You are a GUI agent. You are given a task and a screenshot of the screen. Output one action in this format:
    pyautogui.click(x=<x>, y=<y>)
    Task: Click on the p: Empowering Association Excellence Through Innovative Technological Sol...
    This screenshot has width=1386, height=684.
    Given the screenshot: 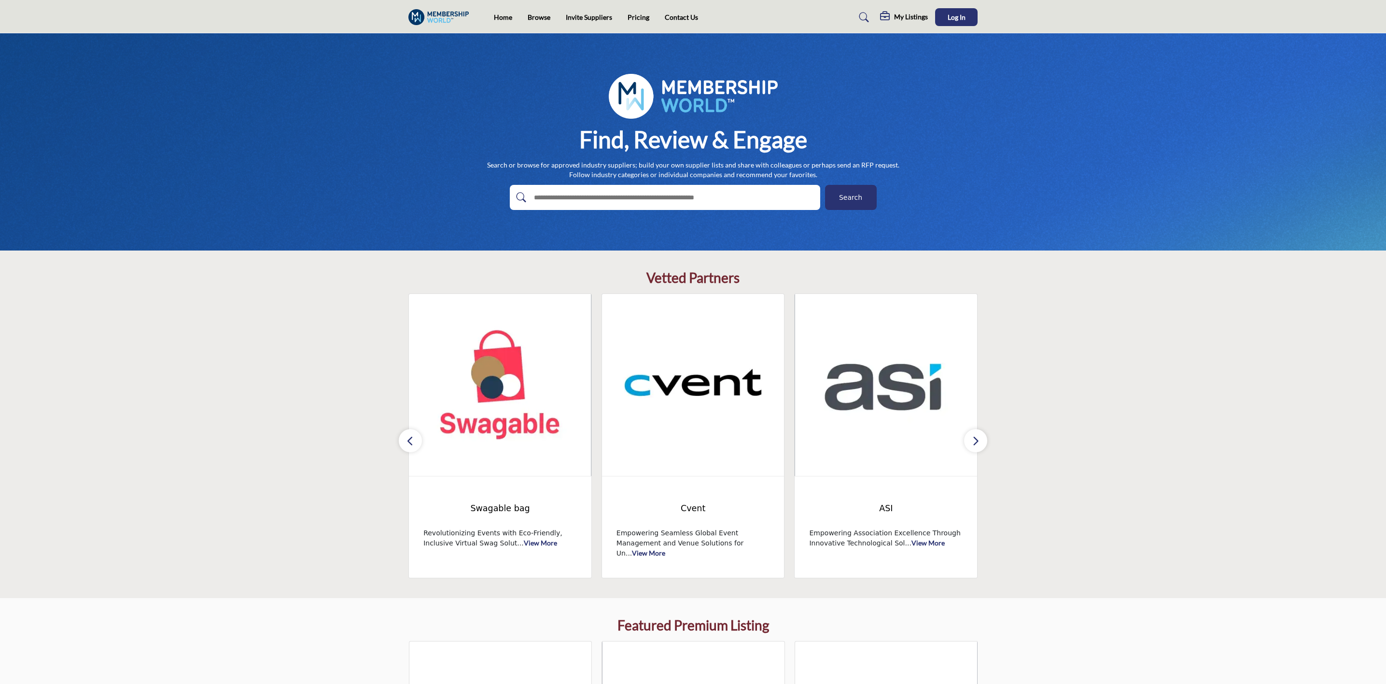 What is the action you would take?
    pyautogui.click(x=886, y=538)
    